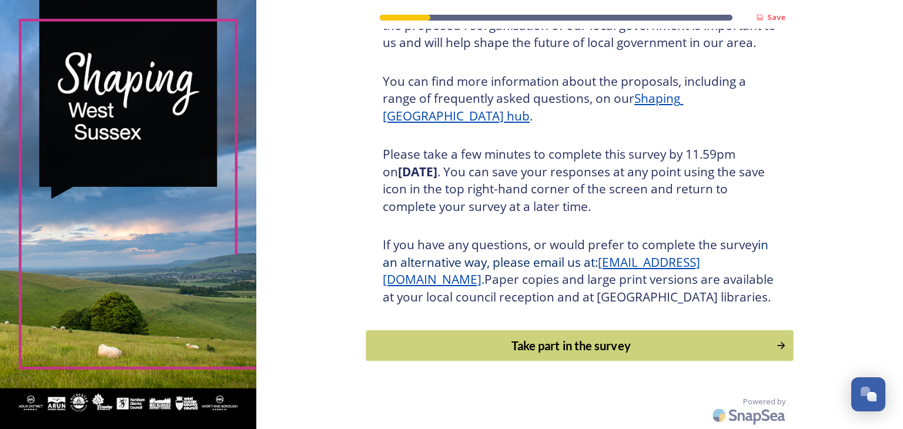 The width and height of the screenshot is (903, 429). What do you see at coordinates (580, 99) in the screenshot?
I see `h3: You can find more information about the proposals, including a range of frequently asked question...` at bounding box center [580, 99].